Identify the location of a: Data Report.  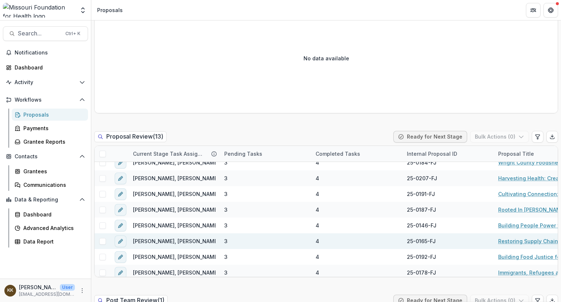
(50, 241).